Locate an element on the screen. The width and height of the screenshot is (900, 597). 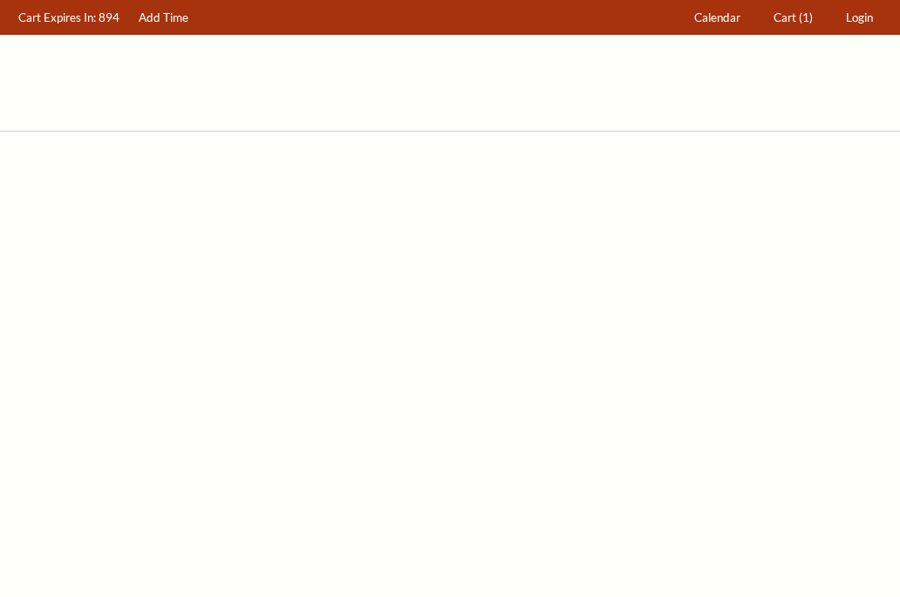
a: Login is located at coordinates (860, 17).